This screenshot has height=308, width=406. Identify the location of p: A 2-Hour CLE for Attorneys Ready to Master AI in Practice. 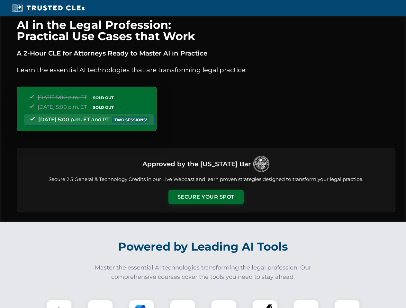
(206, 53).